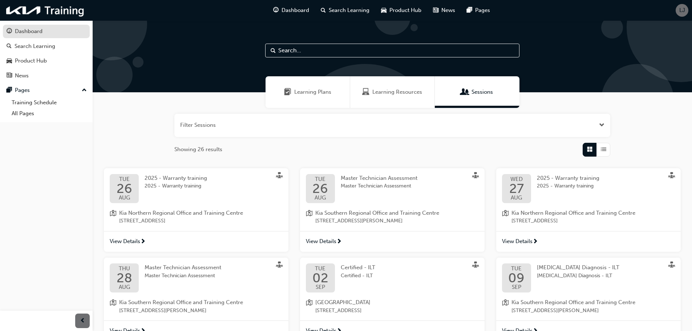  I want to click on a: TUE02SEPCertified - ILTCertified - ILT, so click(392, 278).